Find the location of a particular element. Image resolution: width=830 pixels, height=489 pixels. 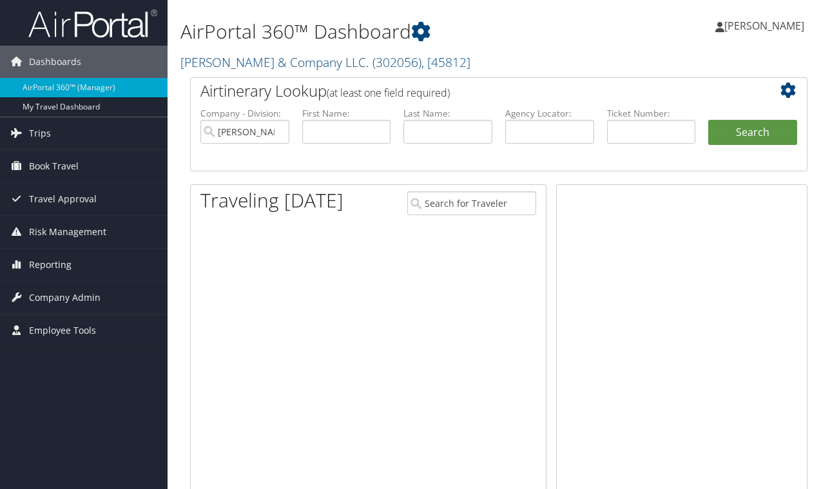

span: Company Admin is located at coordinates (64, 298).